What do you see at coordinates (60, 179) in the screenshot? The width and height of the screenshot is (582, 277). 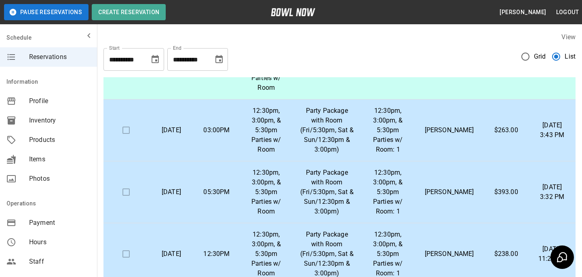 I see `span: Photos` at bounding box center [60, 179].